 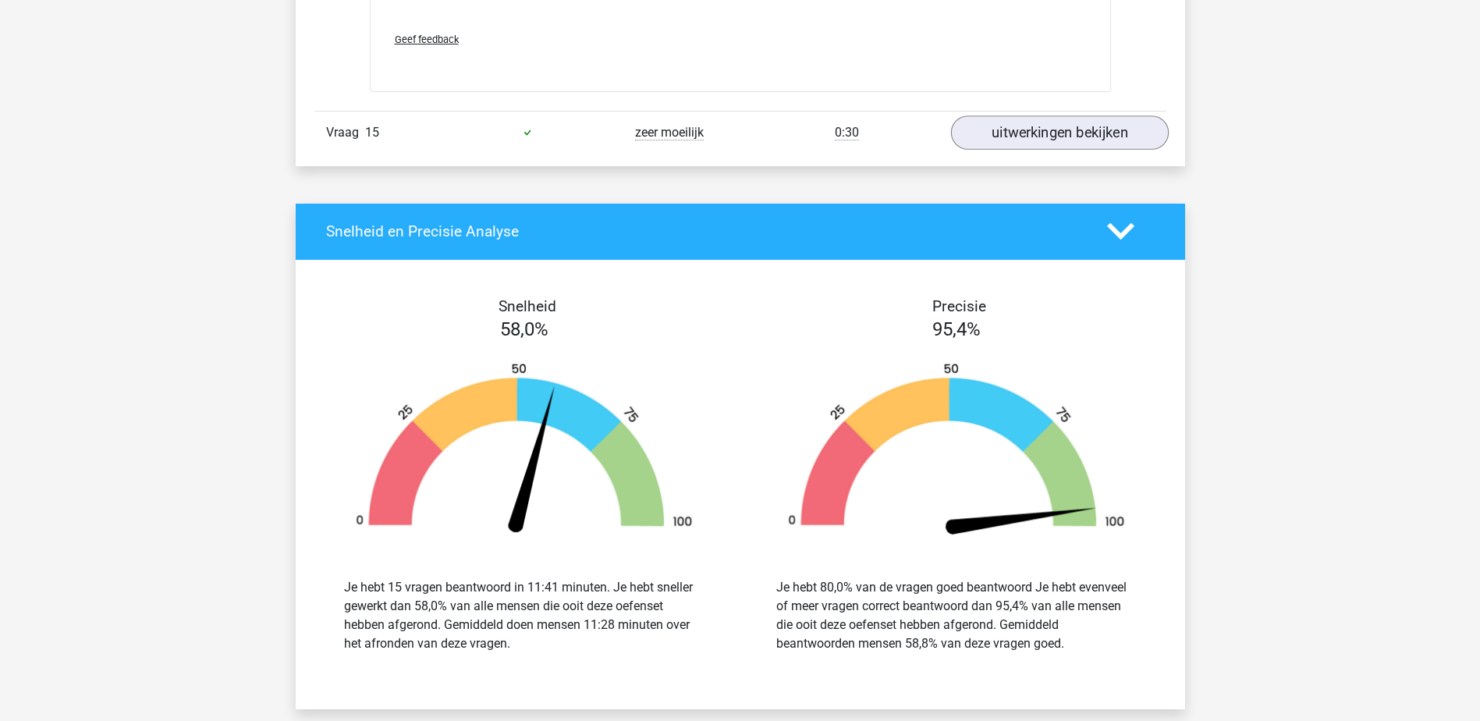 What do you see at coordinates (346, 133) in the screenshot?
I see `span: Vraag` at bounding box center [346, 133].